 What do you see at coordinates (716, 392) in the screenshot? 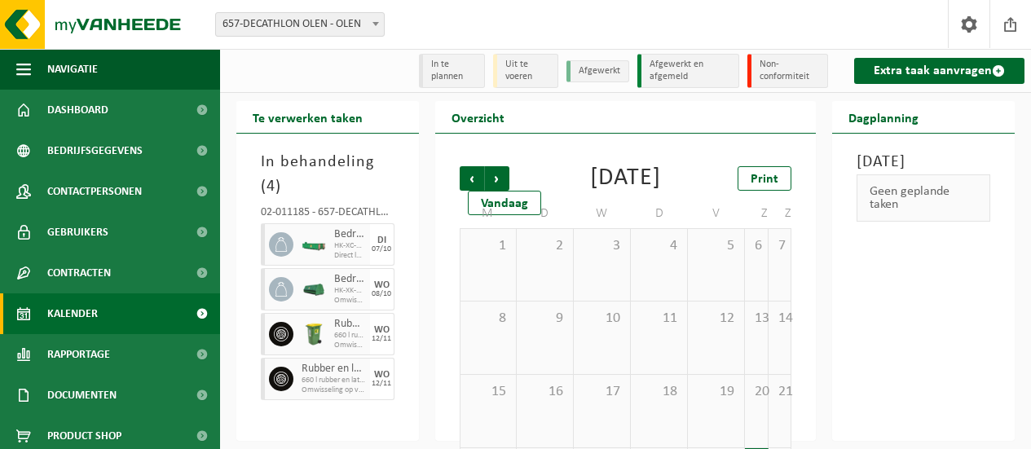
I see `span: 19` at bounding box center [716, 392].